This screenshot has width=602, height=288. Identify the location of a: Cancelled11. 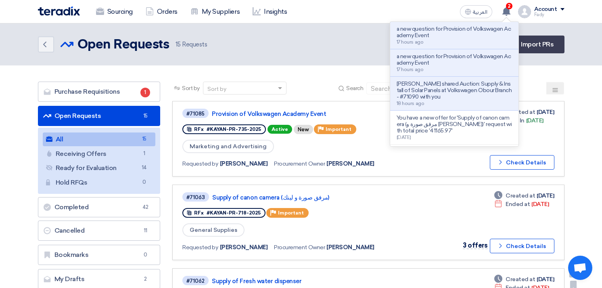
(99, 231).